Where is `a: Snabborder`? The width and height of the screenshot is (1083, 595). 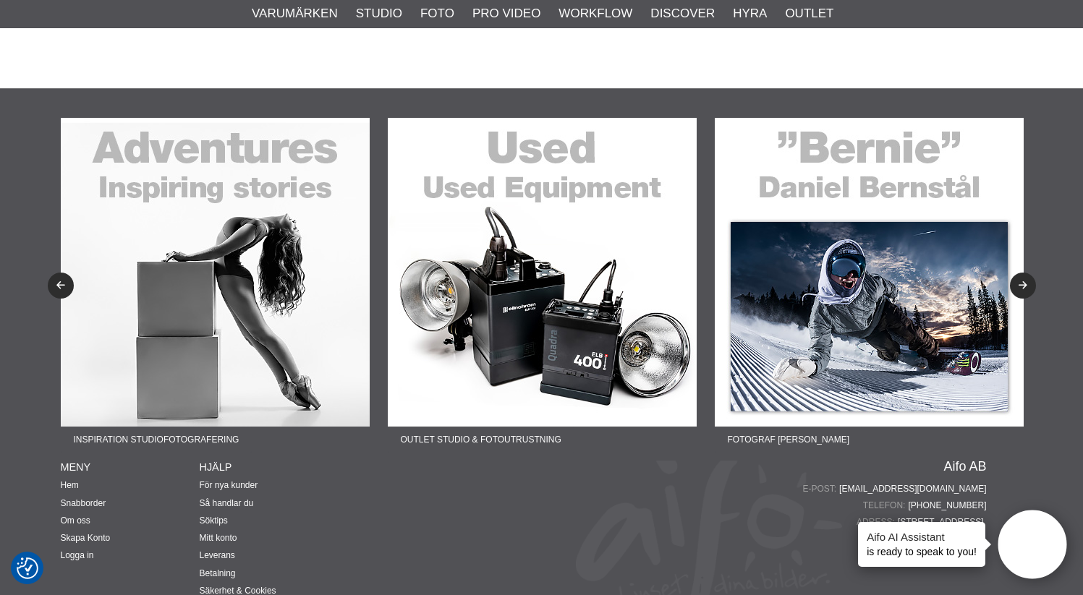 a: Snabborder is located at coordinates (83, 503).